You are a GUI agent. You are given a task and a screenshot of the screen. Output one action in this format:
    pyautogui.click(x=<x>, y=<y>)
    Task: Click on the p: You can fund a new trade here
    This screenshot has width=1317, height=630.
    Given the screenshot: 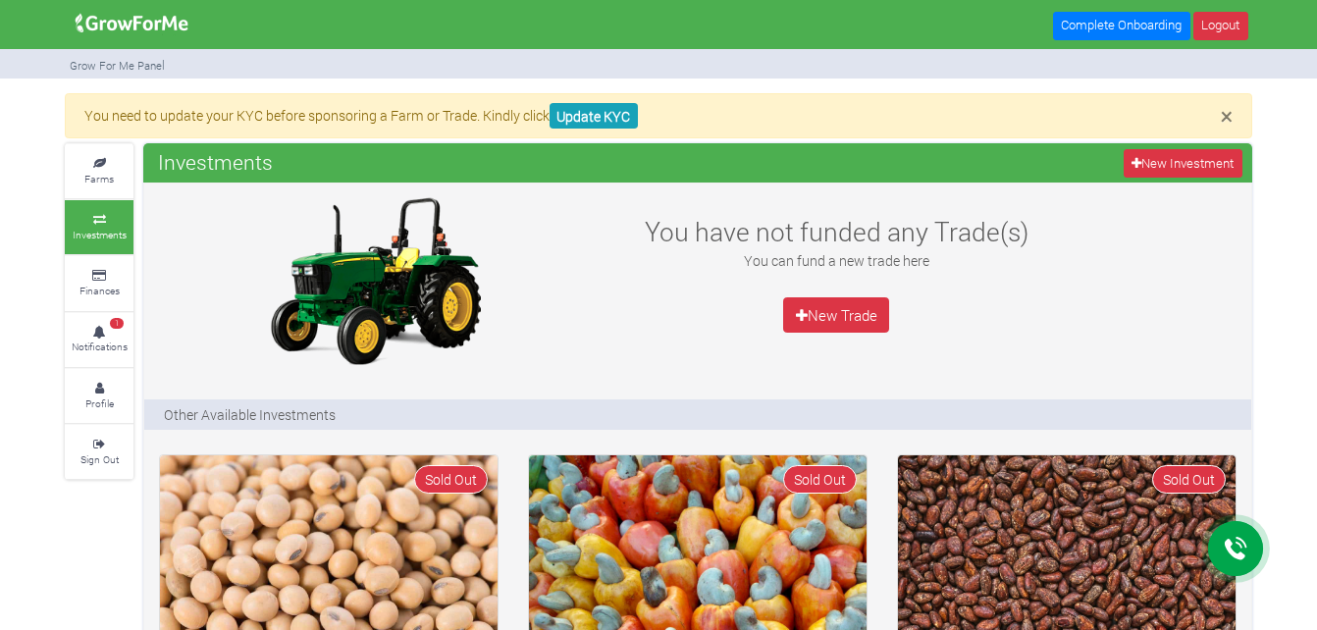 What is the action you would take?
    pyautogui.click(x=836, y=260)
    